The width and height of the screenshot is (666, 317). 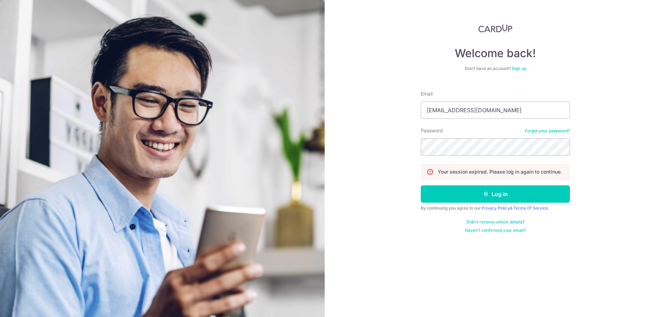 What do you see at coordinates (495, 231) in the screenshot?
I see `a: Haven't confirmed your email?` at bounding box center [495, 231].